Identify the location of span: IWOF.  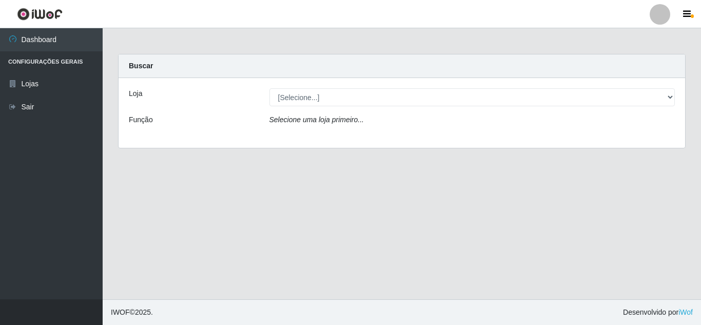
(120, 312).